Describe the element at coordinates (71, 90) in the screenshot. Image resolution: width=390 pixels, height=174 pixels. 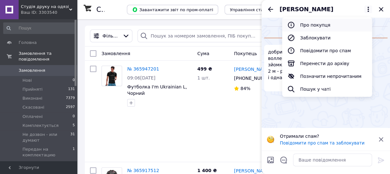
I see `span: 131` at that location.